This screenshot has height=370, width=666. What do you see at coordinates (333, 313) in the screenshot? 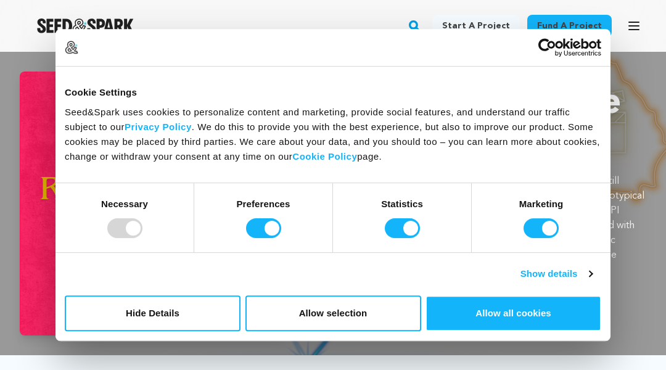
I see `button: Allow selection` at bounding box center [333, 313].